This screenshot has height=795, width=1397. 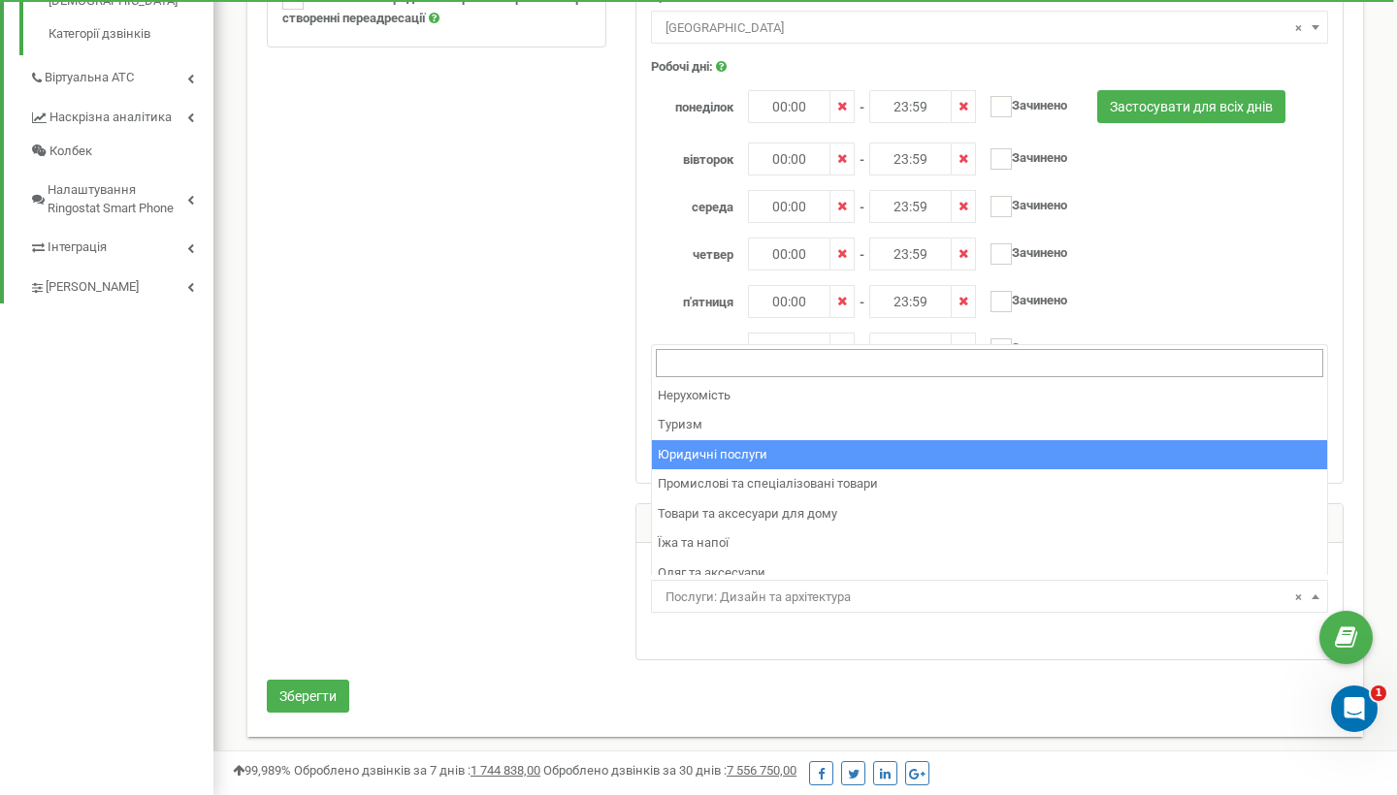 What do you see at coordinates (111, 117) in the screenshot?
I see `span: Наскрізна аналітика` at bounding box center [111, 117].